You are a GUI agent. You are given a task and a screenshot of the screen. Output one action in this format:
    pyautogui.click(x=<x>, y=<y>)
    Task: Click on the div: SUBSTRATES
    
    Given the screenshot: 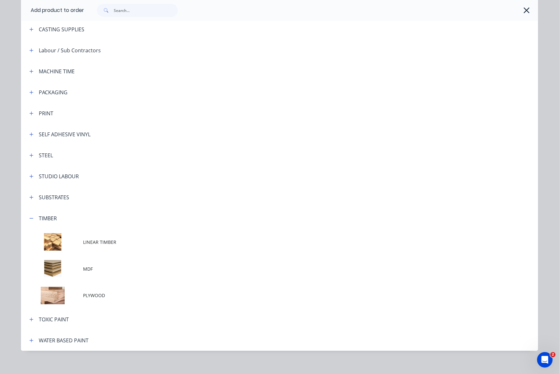 What is the action you would take?
    pyautogui.click(x=54, y=197)
    